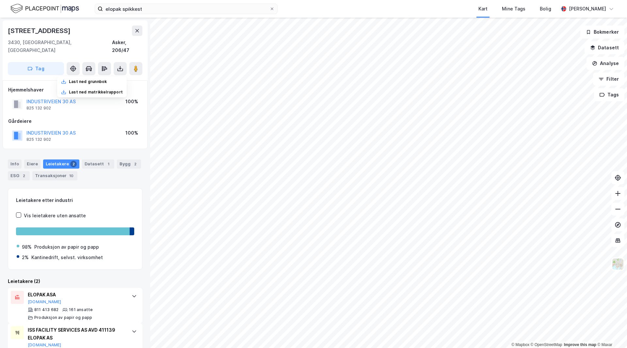 This screenshot has width=627, height=348. I want to click on div: 811 413 682, so click(46, 310).